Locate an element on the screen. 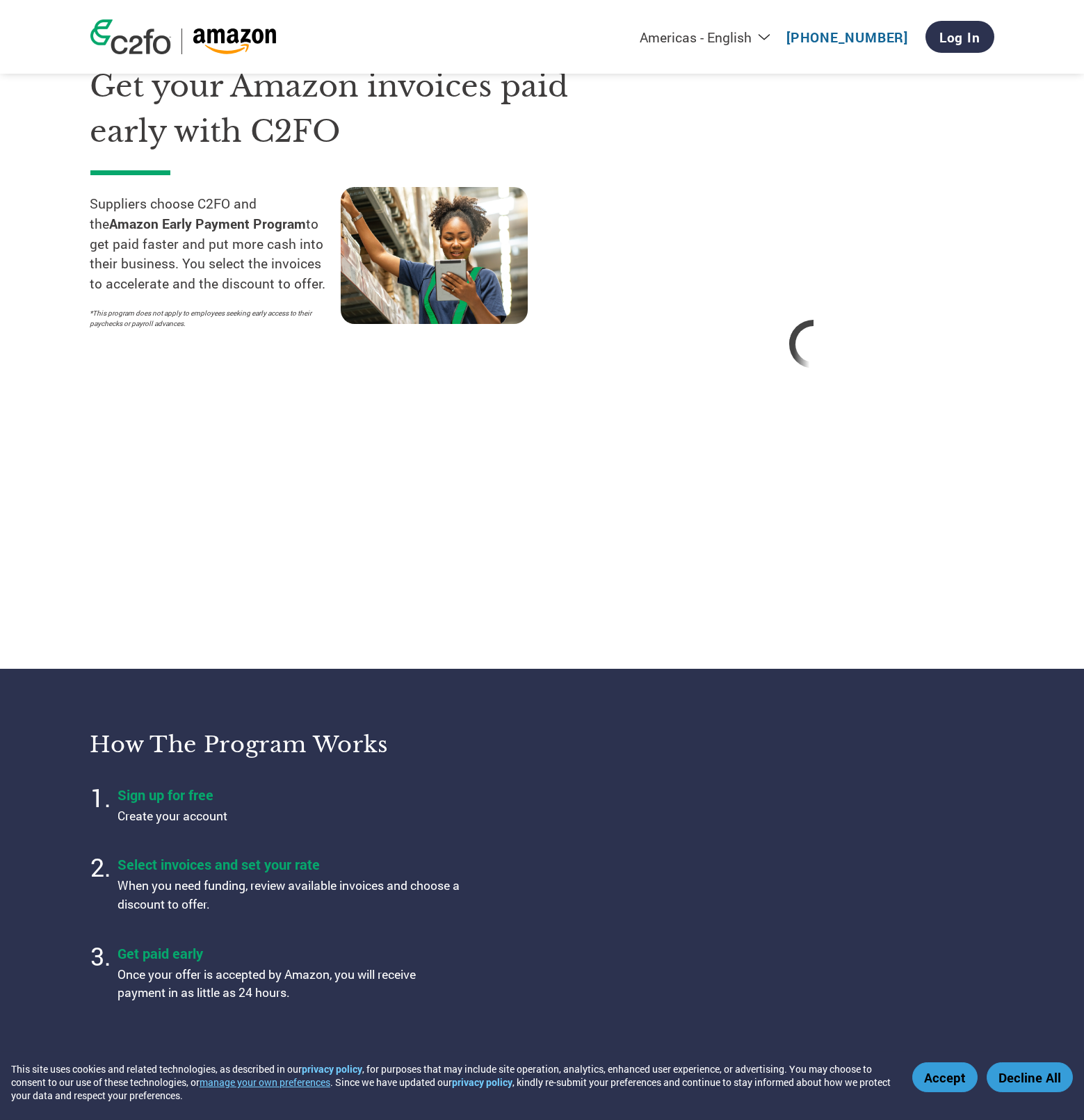 This screenshot has width=1084, height=1120. h3: How the program works is located at coordinates (307, 745).